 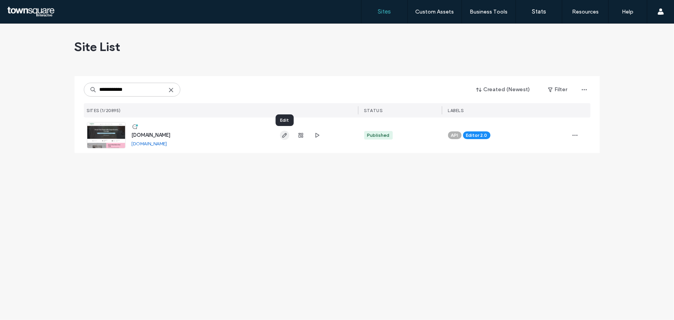 What do you see at coordinates (585, 12) in the screenshot?
I see `label: Resources` at bounding box center [585, 12].